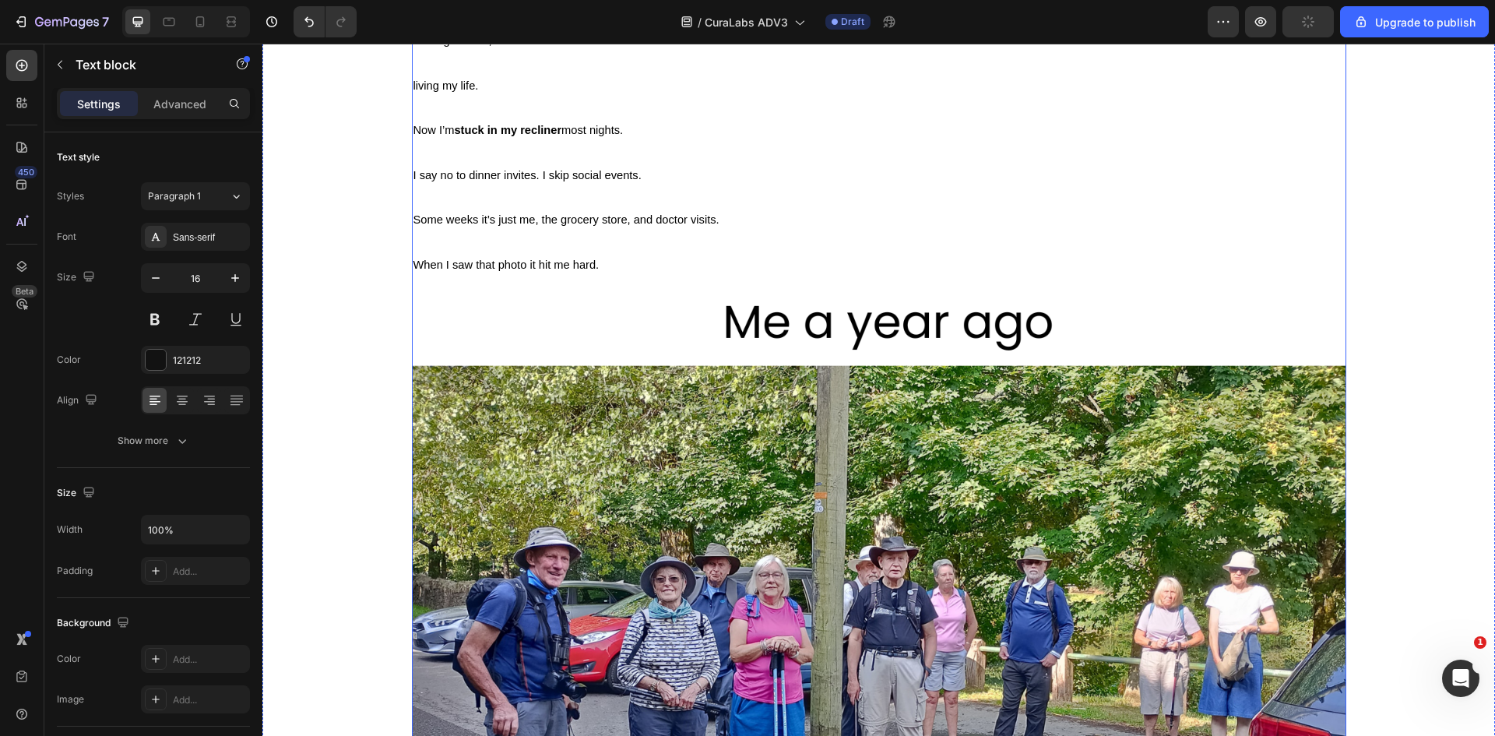 Image resolution: width=1495 pixels, height=736 pixels. What do you see at coordinates (256, 86) in the screenshot?
I see `span: Now I’m most nights.` at bounding box center [256, 86].